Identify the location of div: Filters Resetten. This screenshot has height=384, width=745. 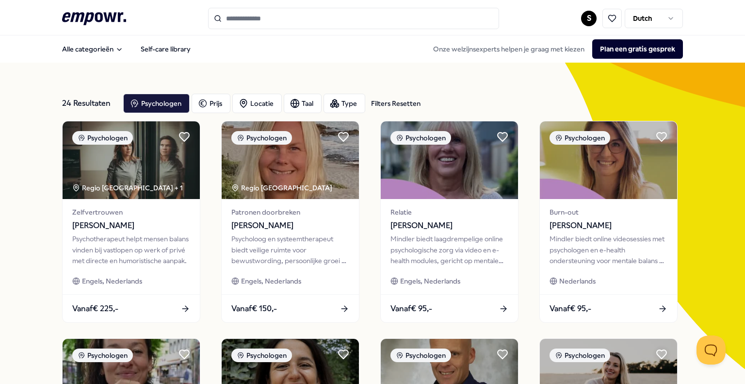
(396, 103).